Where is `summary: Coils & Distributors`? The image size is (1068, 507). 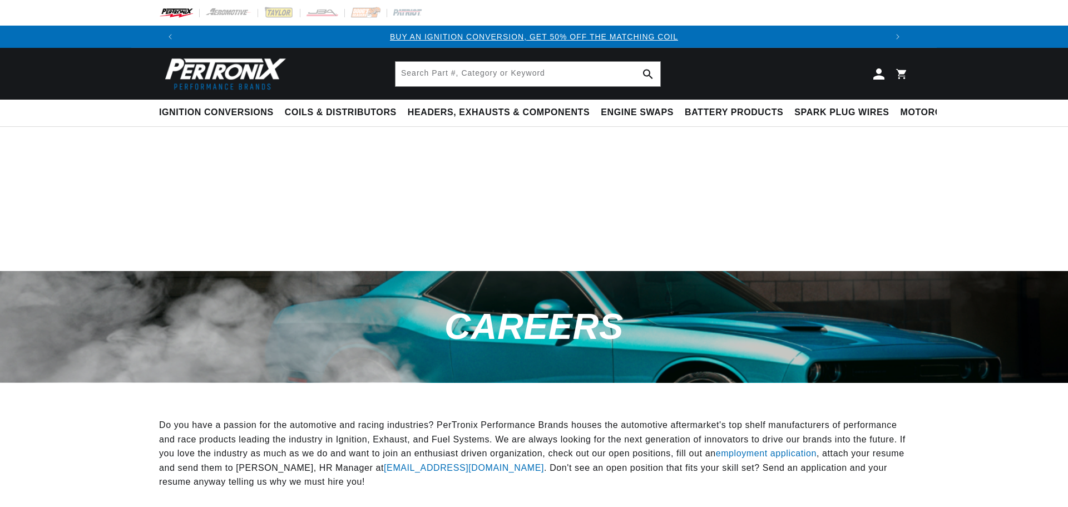
summary: Coils & Distributors is located at coordinates (340, 112).